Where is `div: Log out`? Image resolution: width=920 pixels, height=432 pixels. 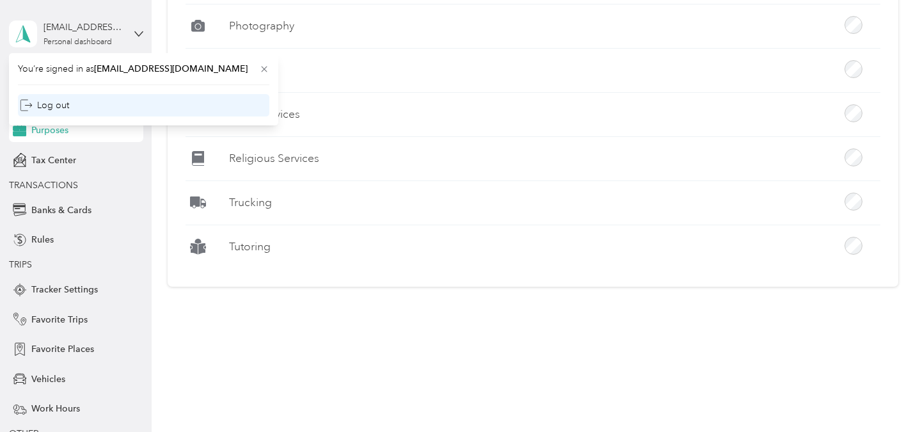 div: Log out is located at coordinates (44, 105).